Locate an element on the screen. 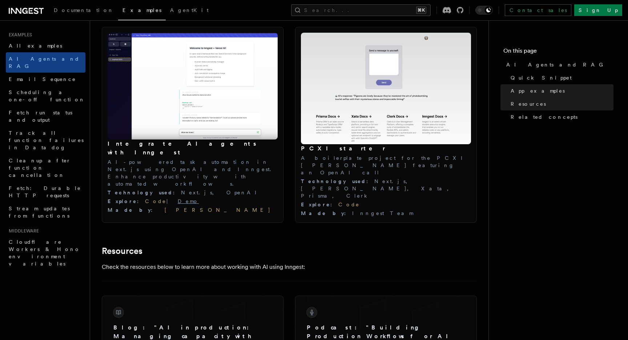 This screenshot has height=340, width=628. span: Resources is located at coordinates (528, 104).